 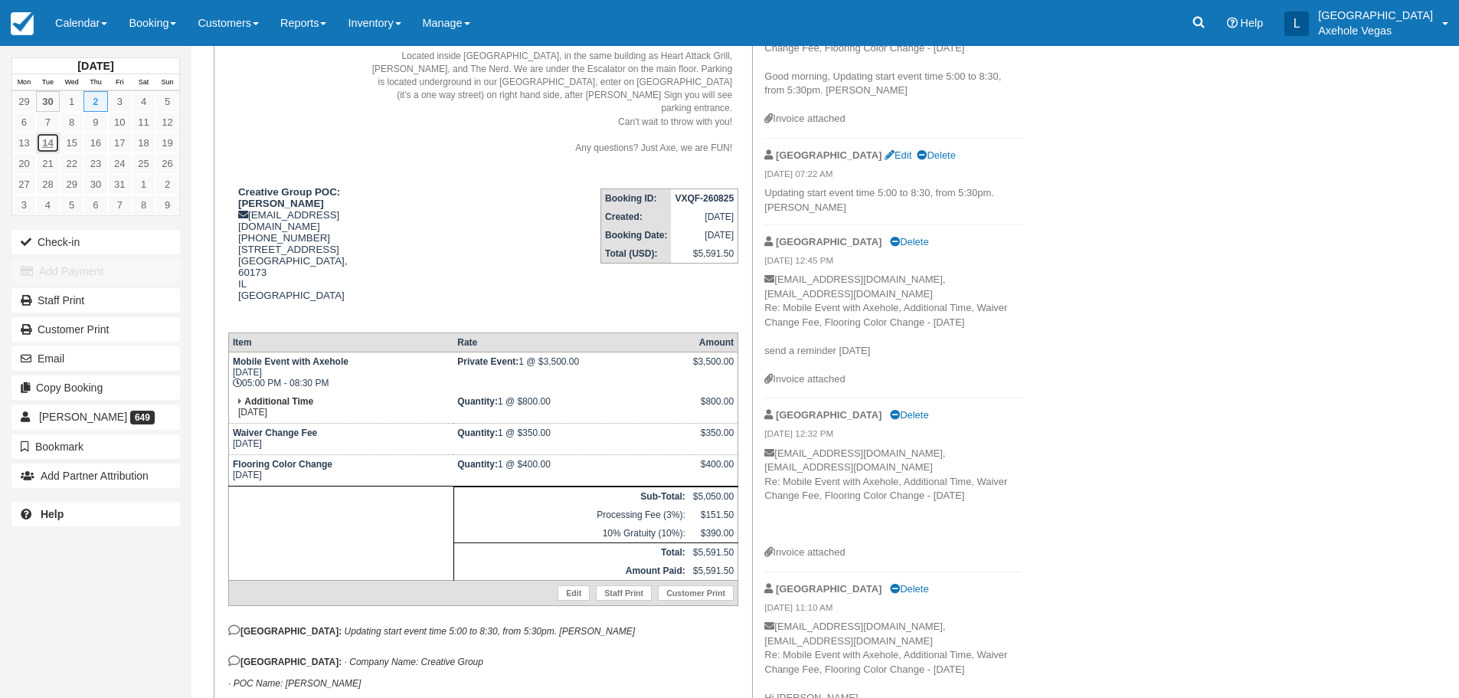 What do you see at coordinates (571, 496) in the screenshot?
I see `th: Sub-Total:` at bounding box center [571, 496].